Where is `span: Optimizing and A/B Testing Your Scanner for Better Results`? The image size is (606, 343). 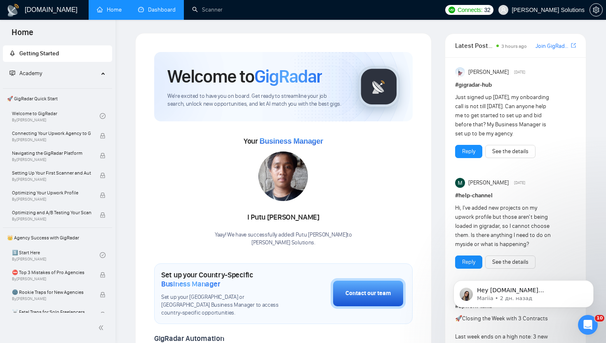 span: Optimizing and A/B Testing Your Scanner for Better Results is located at coordinates (52, 212).